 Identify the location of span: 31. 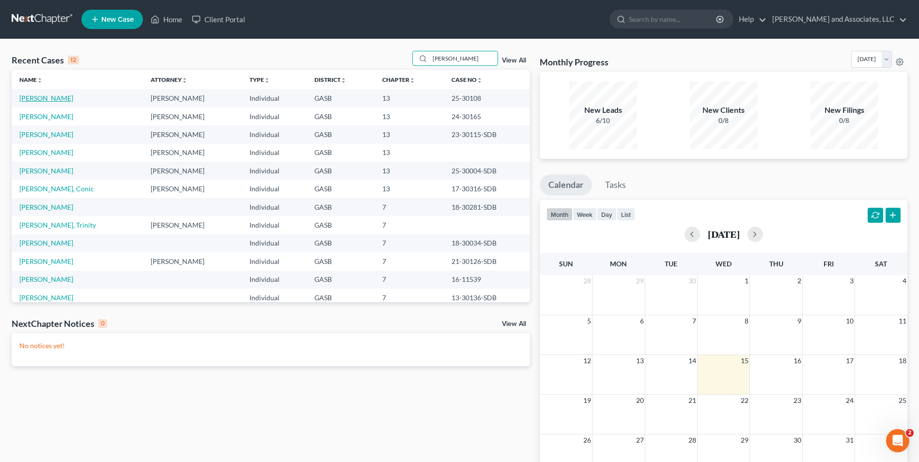
(850, 440).